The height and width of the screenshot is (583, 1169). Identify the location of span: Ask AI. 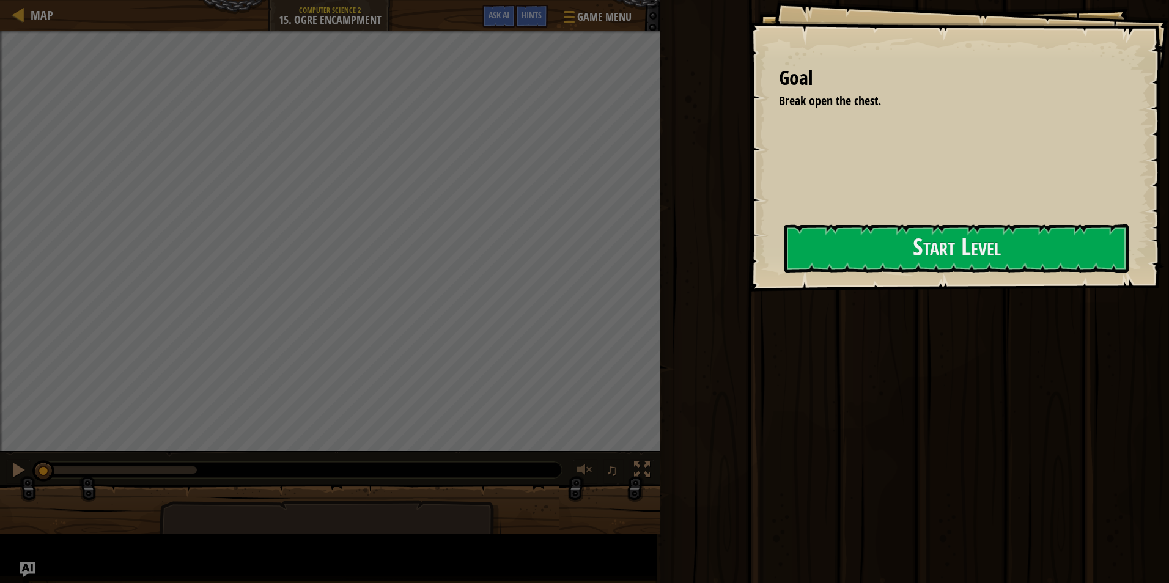
(499, 15).